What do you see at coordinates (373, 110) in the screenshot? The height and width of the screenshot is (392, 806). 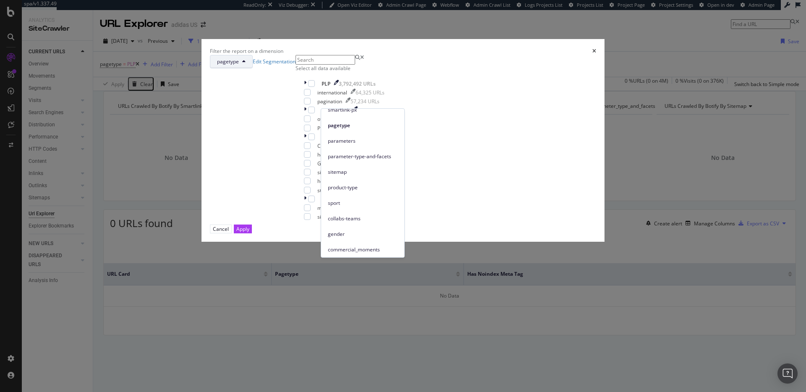 I see `div: 46,068 URLs` at bounding box center [373, 110].